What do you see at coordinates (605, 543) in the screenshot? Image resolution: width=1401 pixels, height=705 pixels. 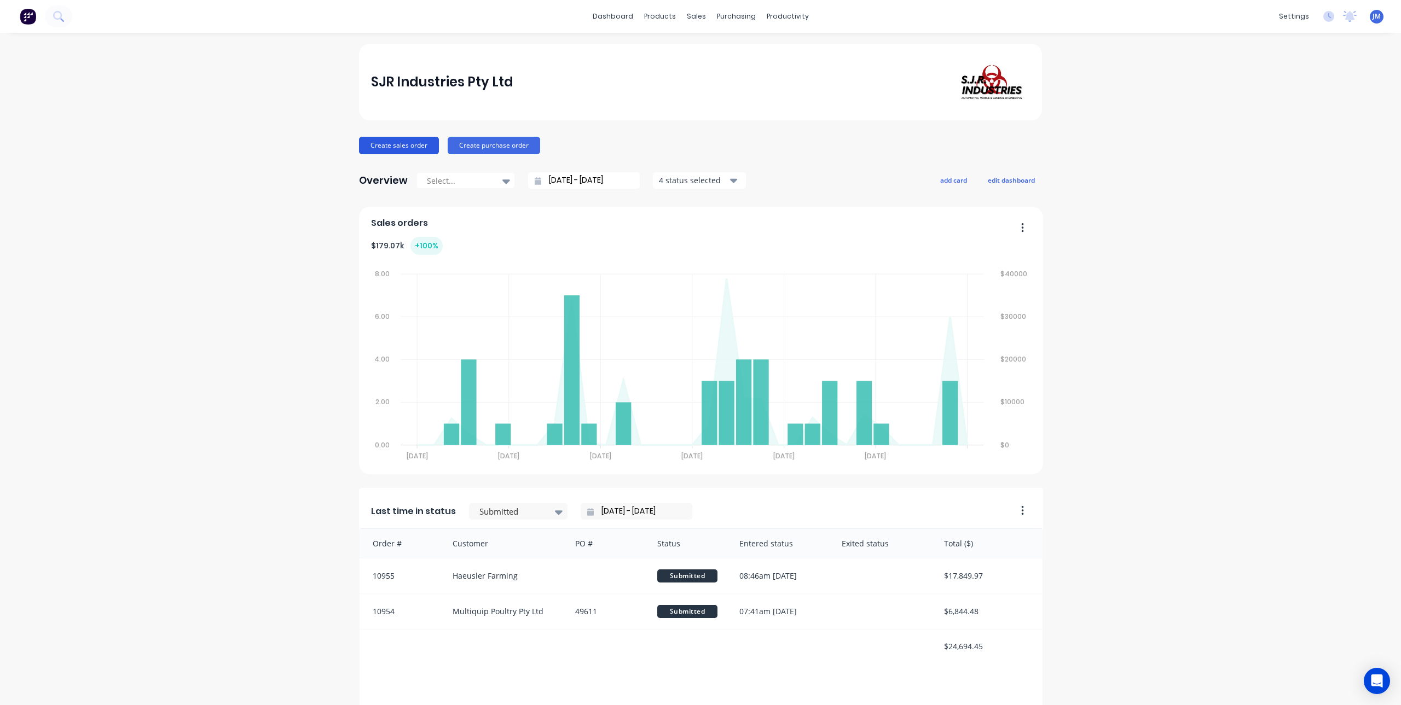 I see `div: PO #` at bounding box center [605, 543].